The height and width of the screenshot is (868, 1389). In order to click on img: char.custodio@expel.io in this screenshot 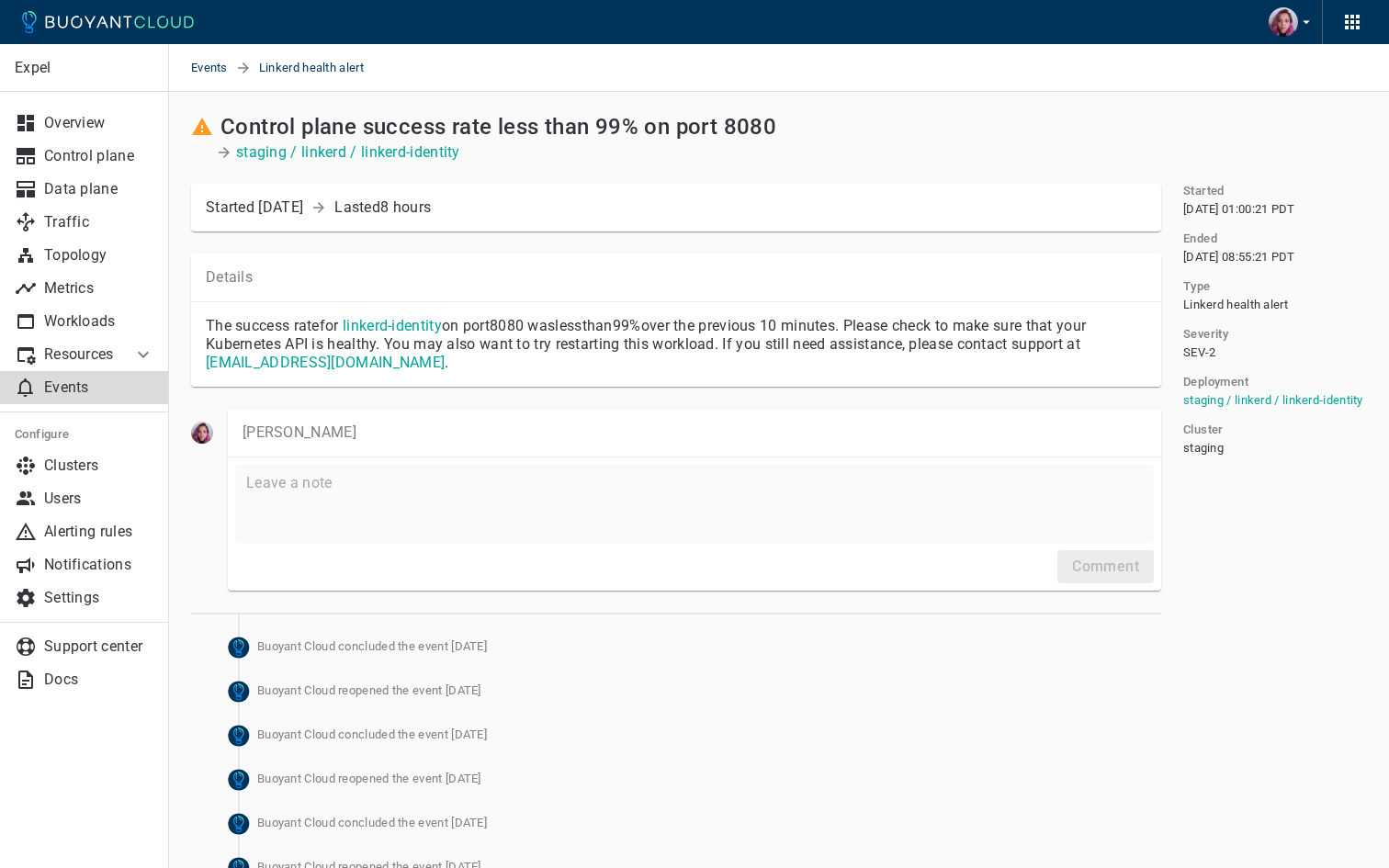, I will do `click(202, 433)`.